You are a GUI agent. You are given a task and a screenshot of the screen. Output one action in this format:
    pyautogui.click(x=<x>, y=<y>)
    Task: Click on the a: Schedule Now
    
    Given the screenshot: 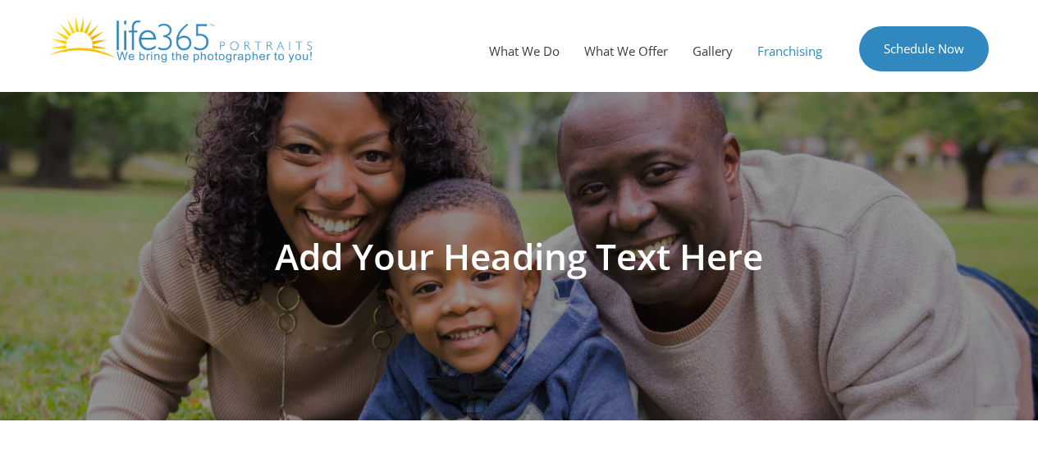 What is the action you would take?
    pyautogui.click(x=924, y=48)
    